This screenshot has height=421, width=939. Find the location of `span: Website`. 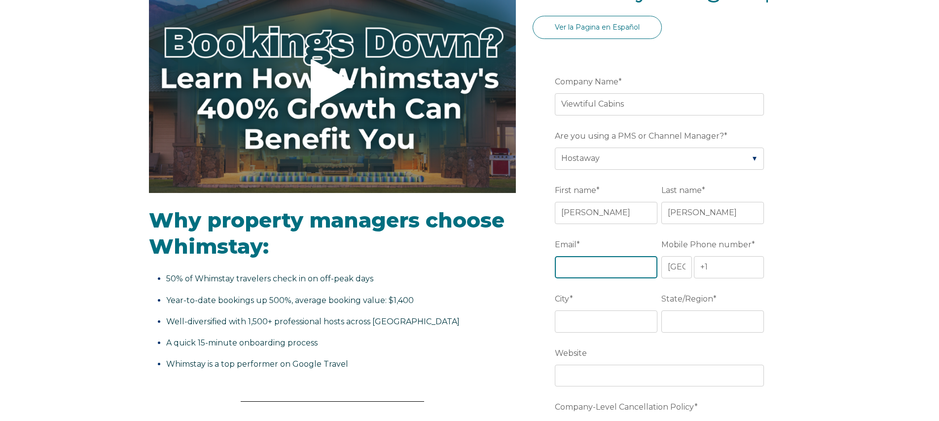

span: Website is located at coordinates (570, 353).